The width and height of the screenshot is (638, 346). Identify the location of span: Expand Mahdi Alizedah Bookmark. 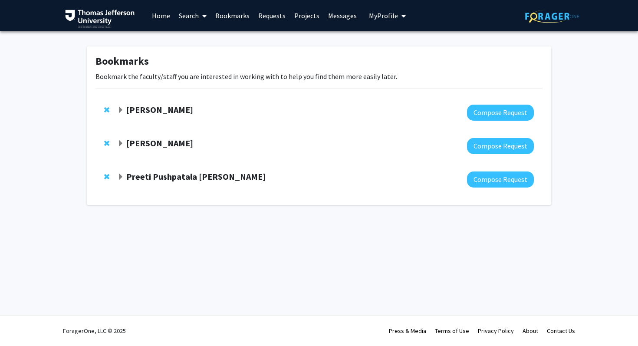
(121, 110).